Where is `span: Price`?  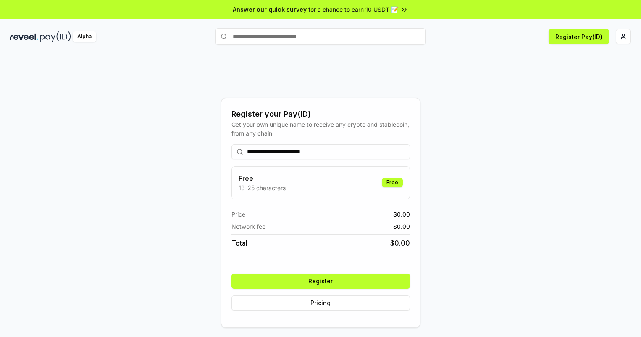 span: Price is located at coordinates (238, 214).